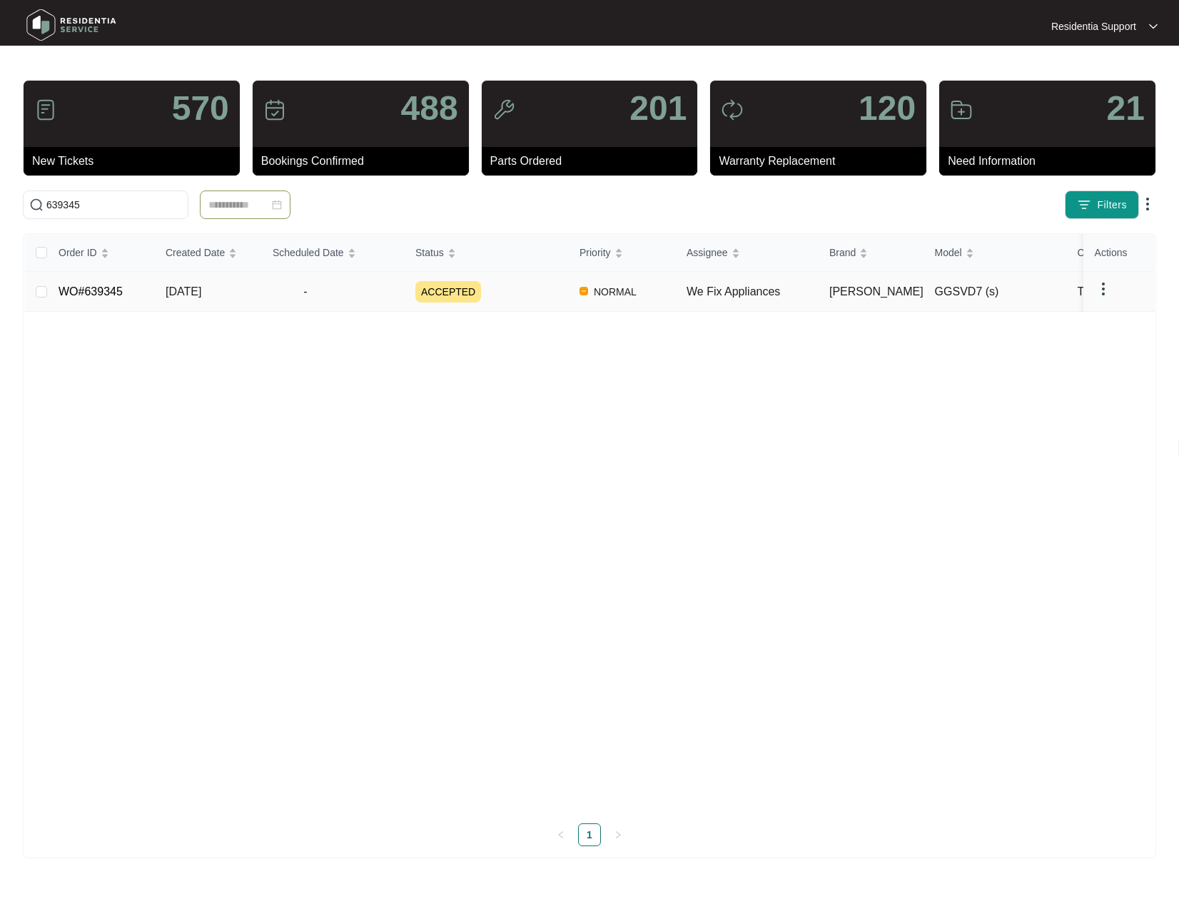  Describe the element at coordinates (618, 835) in the screenshot. I see `span: right` at that location.